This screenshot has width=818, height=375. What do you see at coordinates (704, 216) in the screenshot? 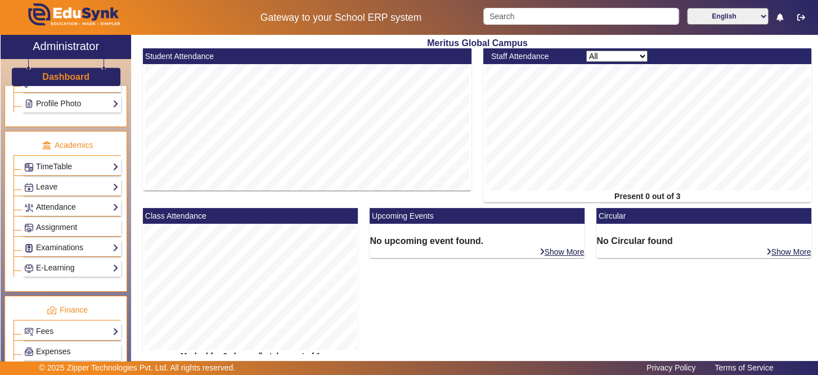
I see `mat-card-header: Circular` at bounding box center [704, 216].